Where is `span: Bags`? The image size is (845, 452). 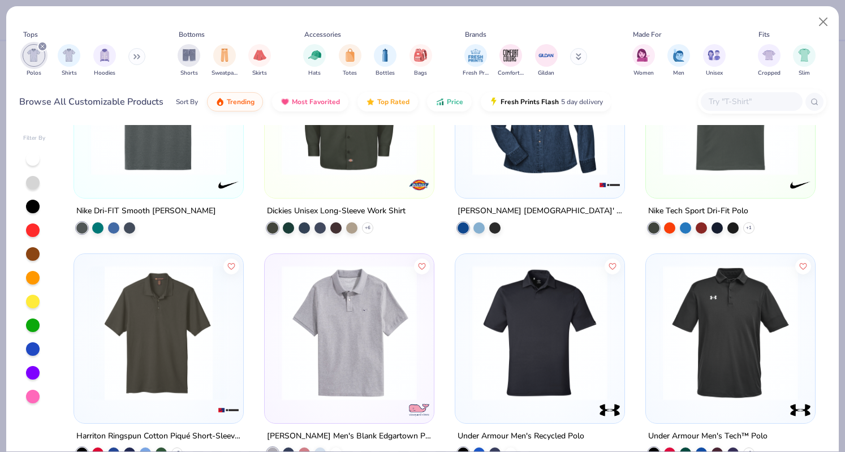 span: Bags is located at coordinates (420, 73).